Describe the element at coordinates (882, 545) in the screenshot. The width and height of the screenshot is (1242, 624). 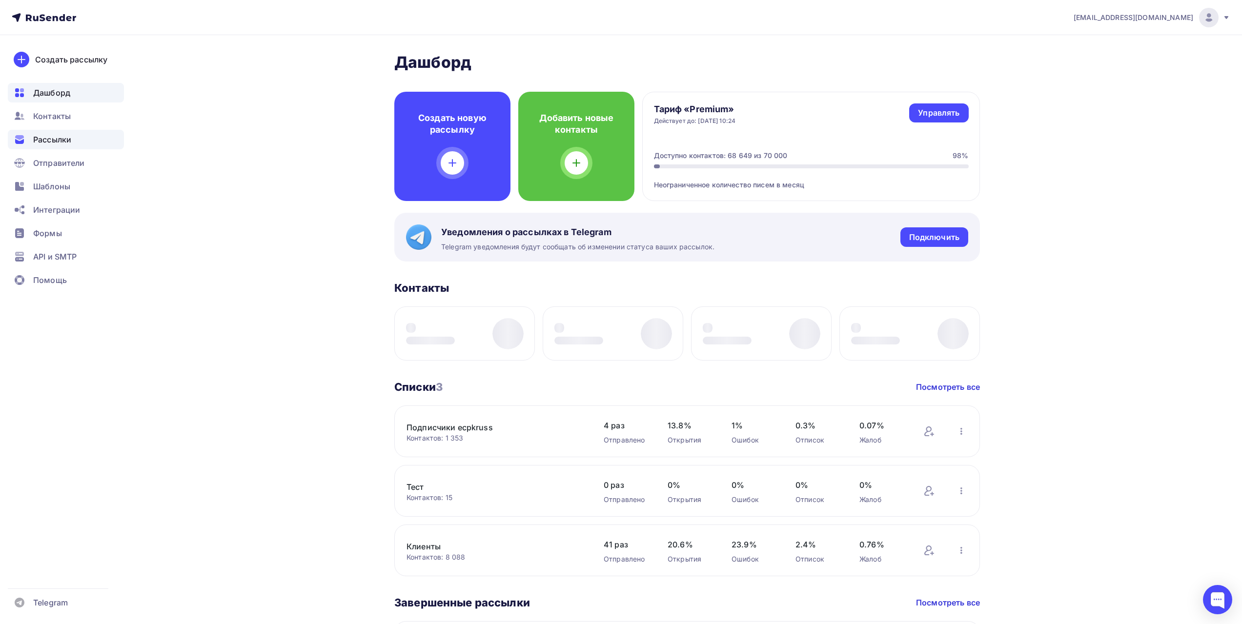
I see `span: 0.76%` at that location.